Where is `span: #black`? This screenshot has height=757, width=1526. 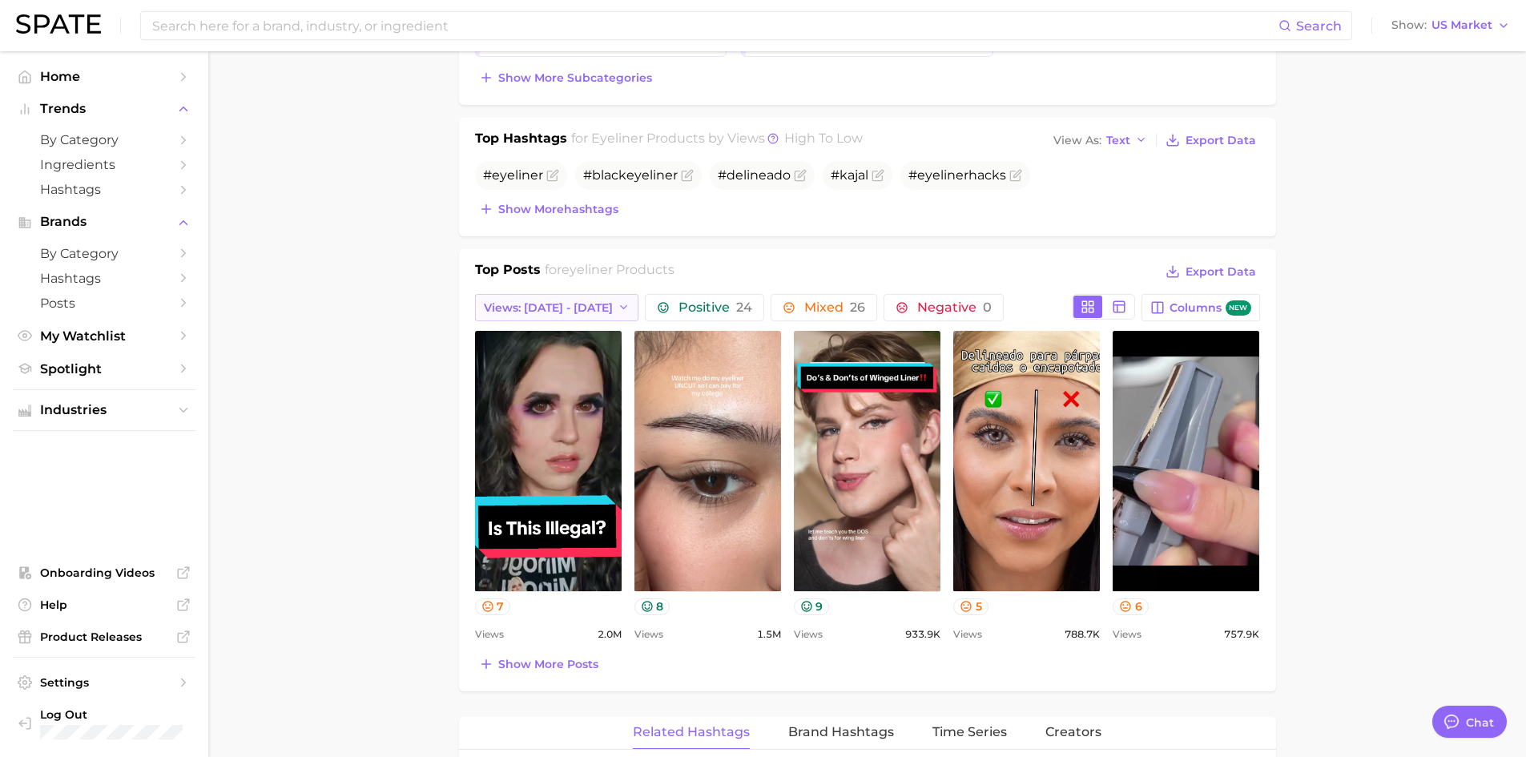 span: #black is located at coordinates (630, 175).